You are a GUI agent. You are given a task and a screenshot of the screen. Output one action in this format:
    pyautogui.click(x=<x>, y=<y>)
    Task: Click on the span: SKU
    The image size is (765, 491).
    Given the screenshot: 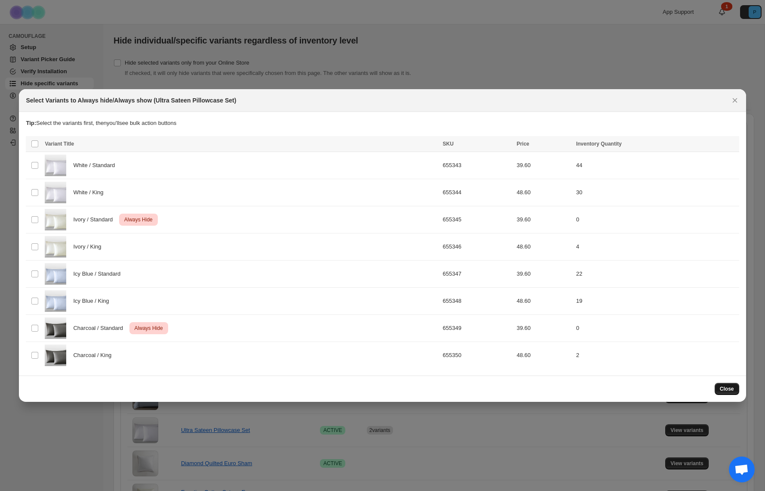 What is the action you would take?
    pyautogui.click(x=448, y=144)
    